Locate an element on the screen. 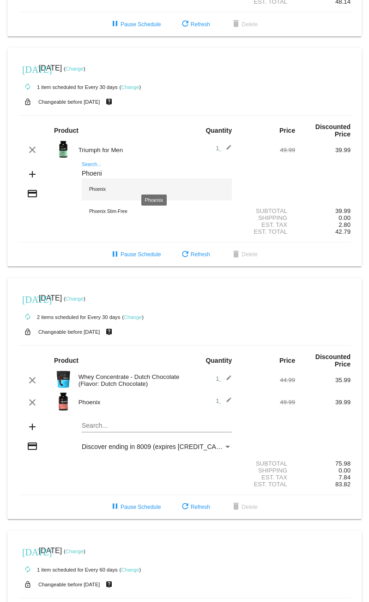 The image size is (369, 602). img: Image-1-Triumph_carousel-front-transp.png is located at coordinates (63, 149).